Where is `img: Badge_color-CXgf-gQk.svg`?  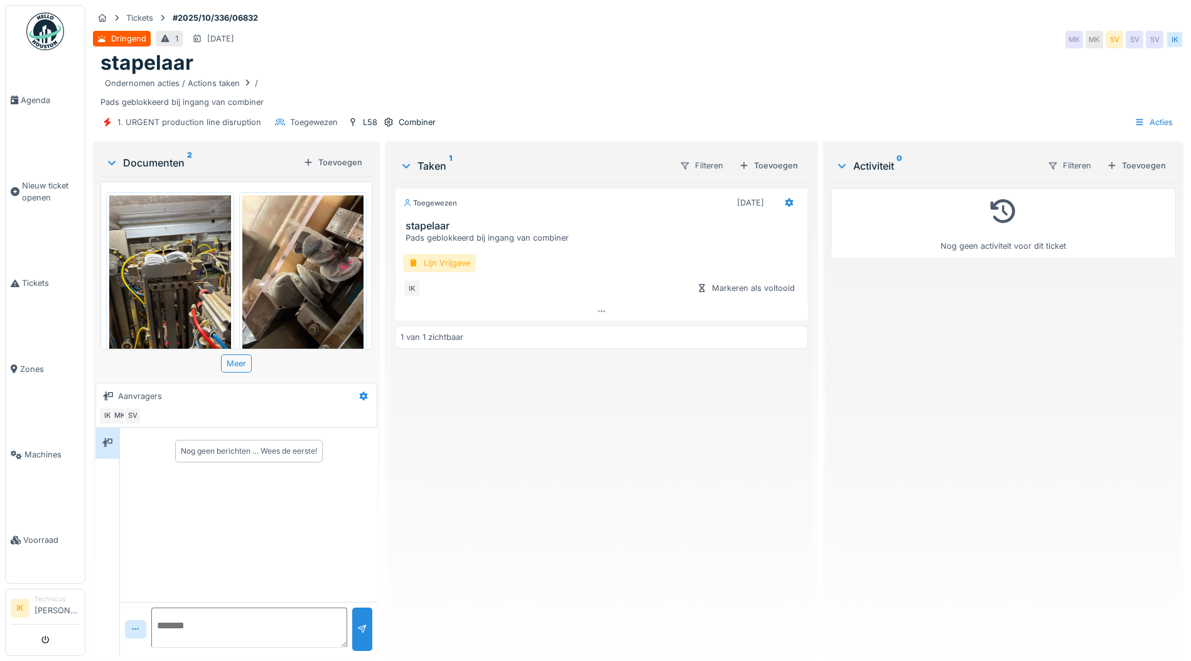 img: Badge_color-CXgf-gQk.svg is located at coordinates (45, 31).